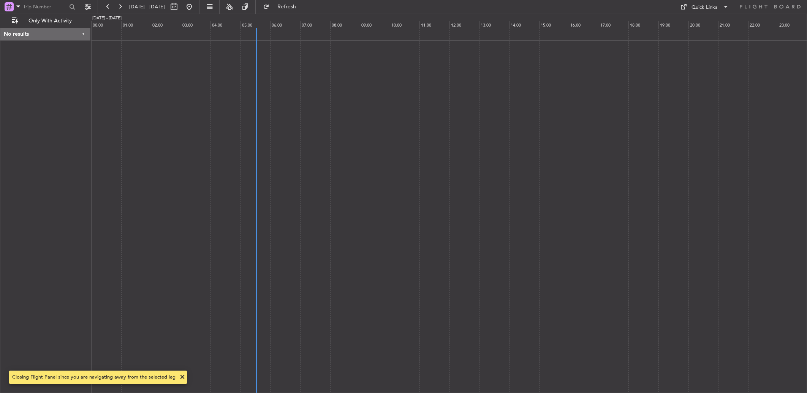  Describe the element at coordinates (136, 24) in the screenshot. I see `div: 01:00` at that location.